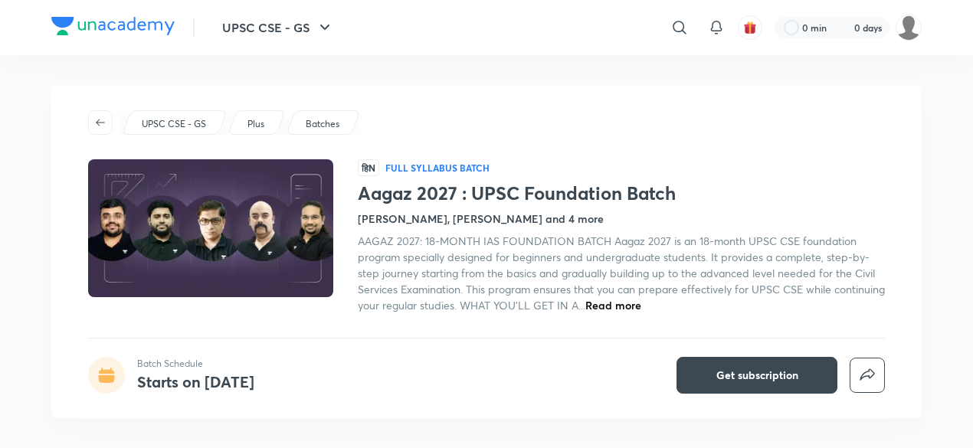  I want to click on img: streak, so click(843, 28).